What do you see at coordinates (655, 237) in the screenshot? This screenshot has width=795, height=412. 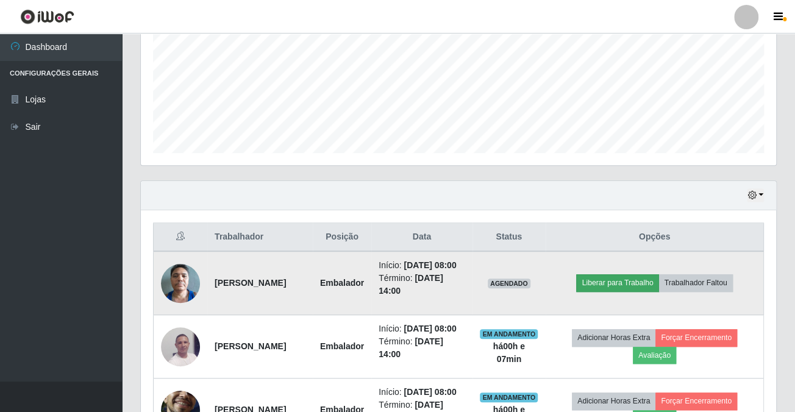 I see `th: Opções` at bounding box center [655, 237].